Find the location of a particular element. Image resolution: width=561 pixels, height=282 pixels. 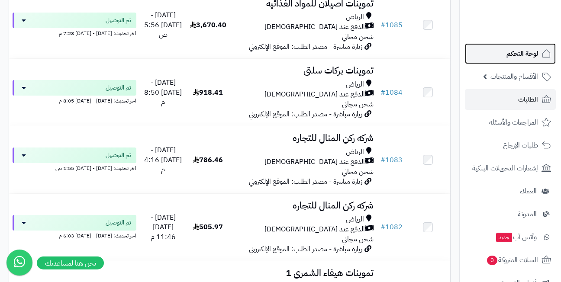

span: إشعارات التحويلات البنكية is located at coordinates (505, 168).